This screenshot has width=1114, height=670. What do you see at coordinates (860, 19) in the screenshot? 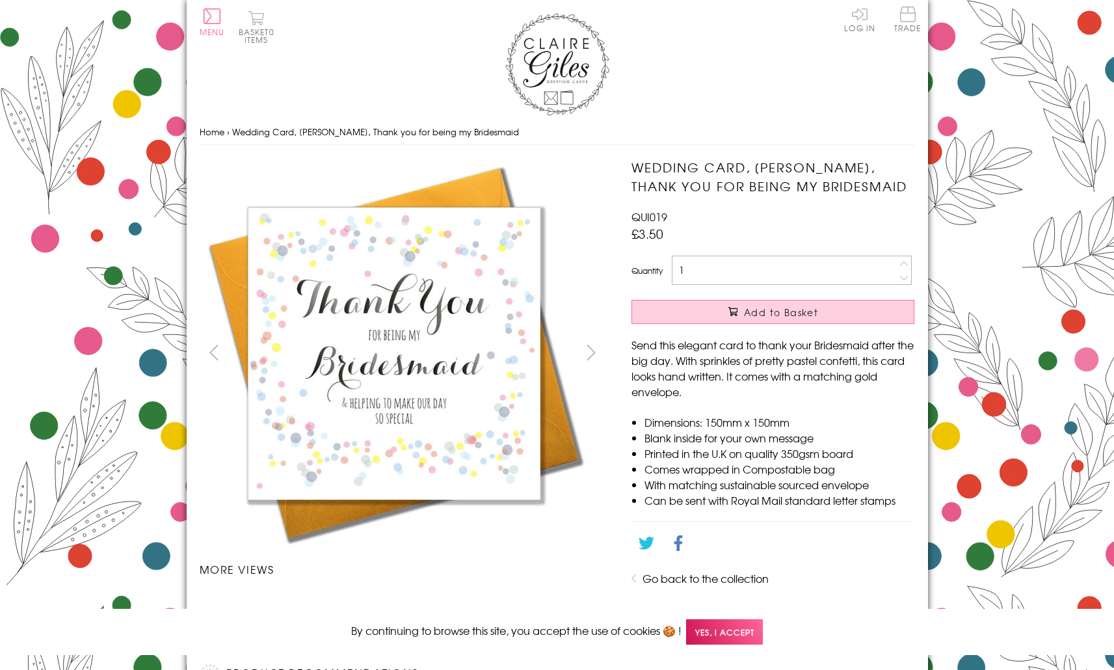
I see `a: Log In` at bounding box center [860, 19].